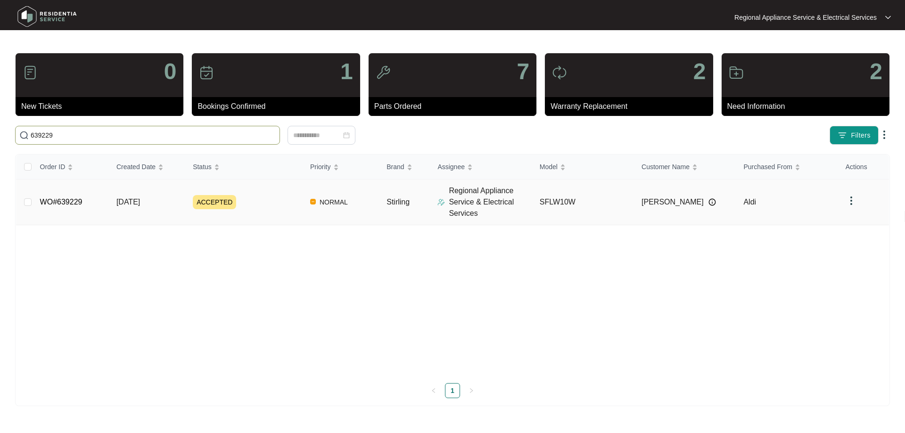 This screenshot has height=433, width=905. Describe the element at coordinates (47, 17) in the screenshot. I see `img: residentia service logo` at that location.